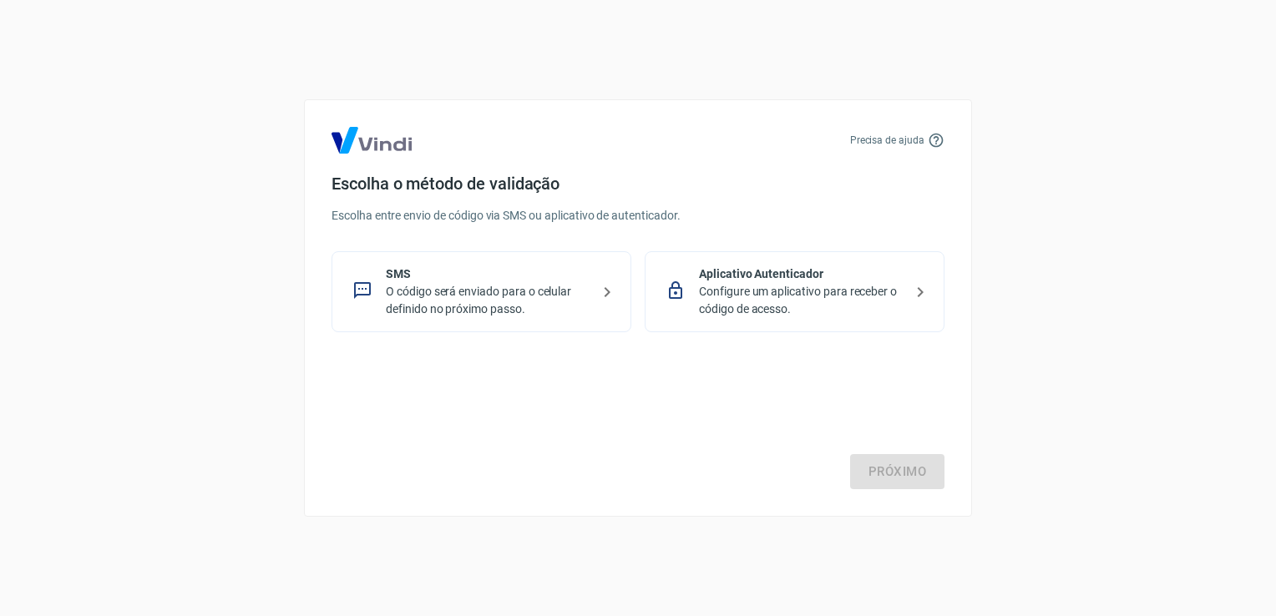 Image resolution: width=1276 pixels, height=616 pixels. What do you see at coordinates (638, 184) in the screenshot?
I see `h4: Escolha o método de validação` at bounding box center [638, 184].